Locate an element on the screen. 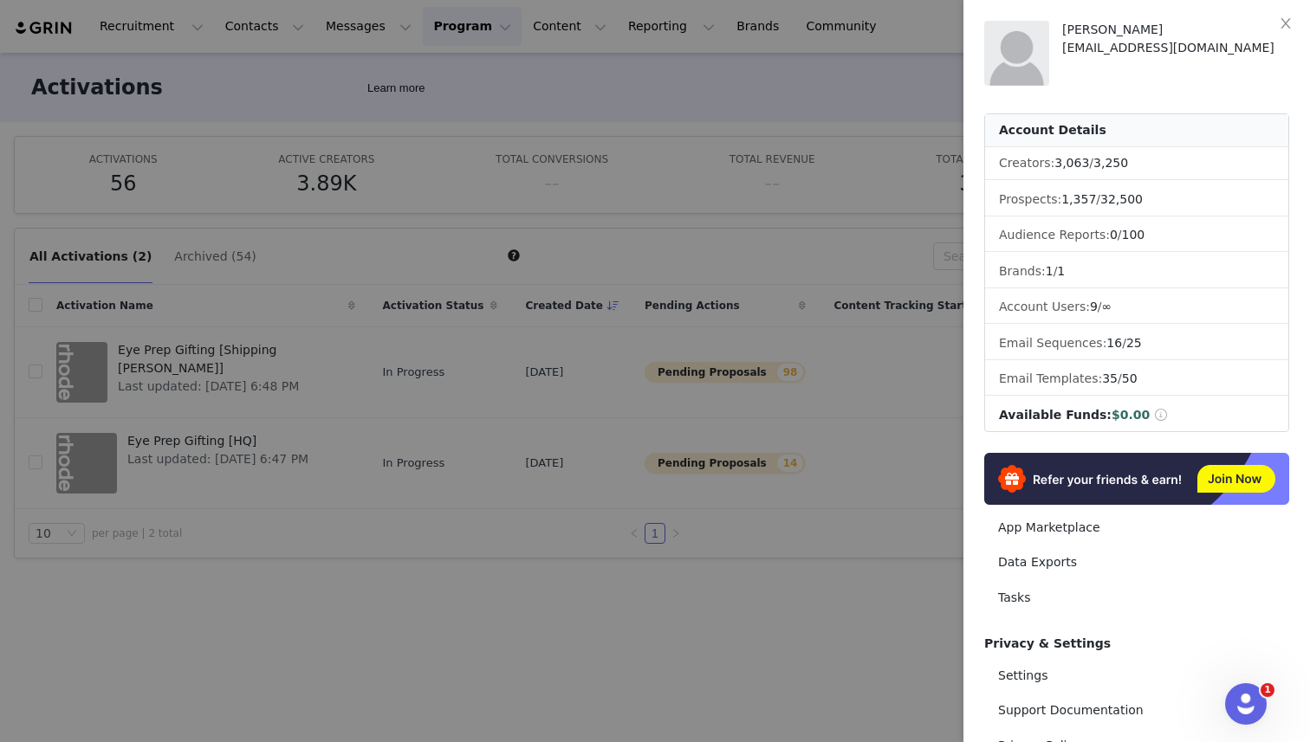 Image resolution: width=1310 pixels, height=742 pixels. a: Tasks is located at coordinates (1137, 598).